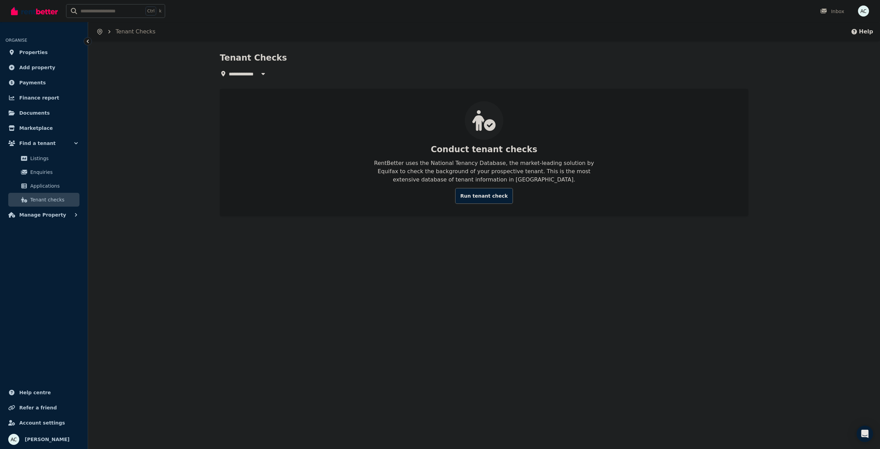 This screenshot has width=880, height=449. What do you see at coordinates (44, 98) in the screenshot?
I see `a: Finance report` at bounding box center [44, 98].